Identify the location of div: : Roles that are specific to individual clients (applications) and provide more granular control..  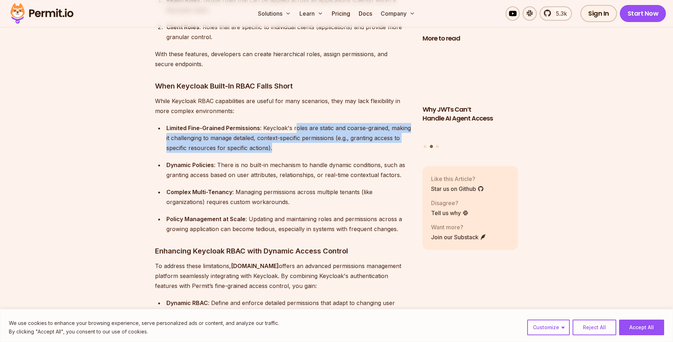
(289, 32).